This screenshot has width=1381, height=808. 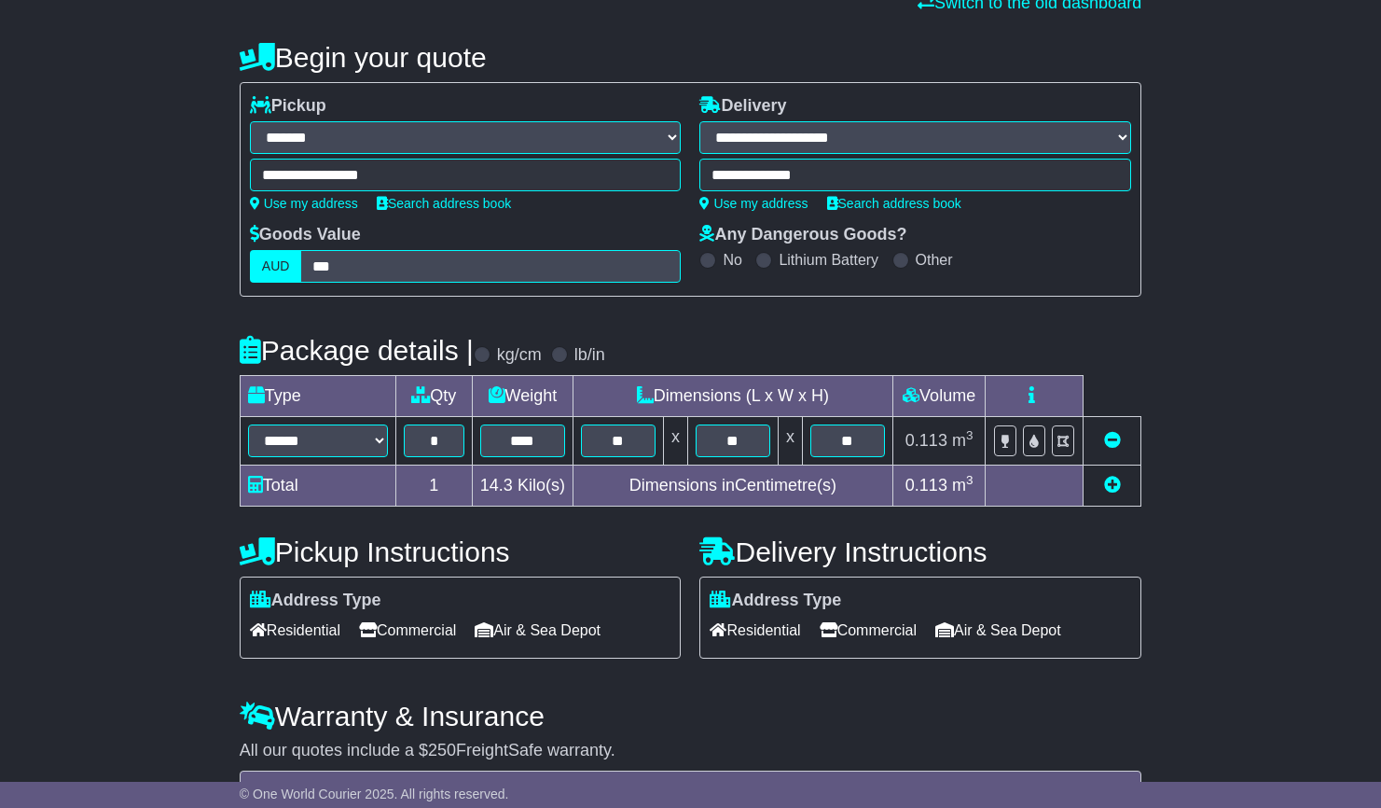 I want to click on h4: Delivery Instructions, so click(x=921, y=551).